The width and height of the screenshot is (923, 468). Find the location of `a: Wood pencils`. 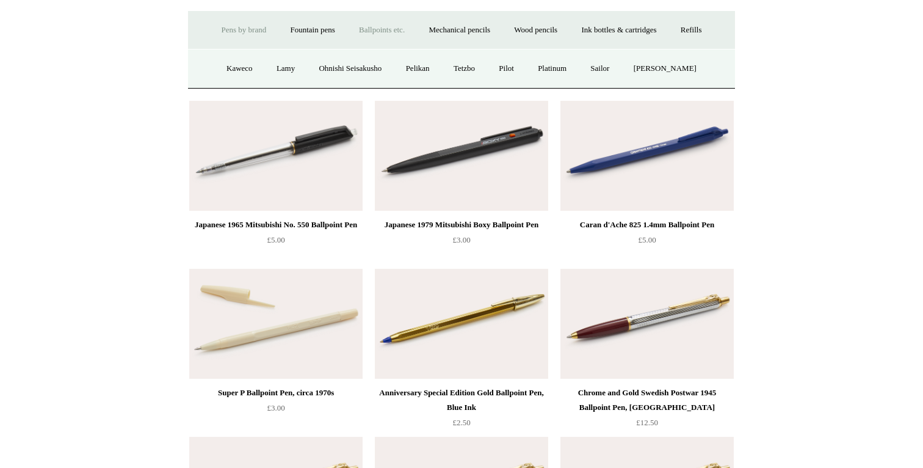

a: Wood pencils is located at coordinates (536, 30).